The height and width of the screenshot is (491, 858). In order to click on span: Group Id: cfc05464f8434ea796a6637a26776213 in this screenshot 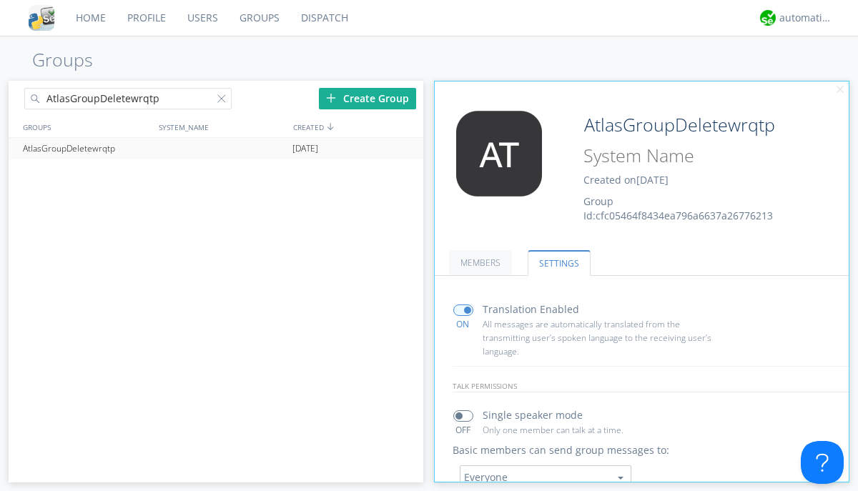, I will do `click(677, 208)`.